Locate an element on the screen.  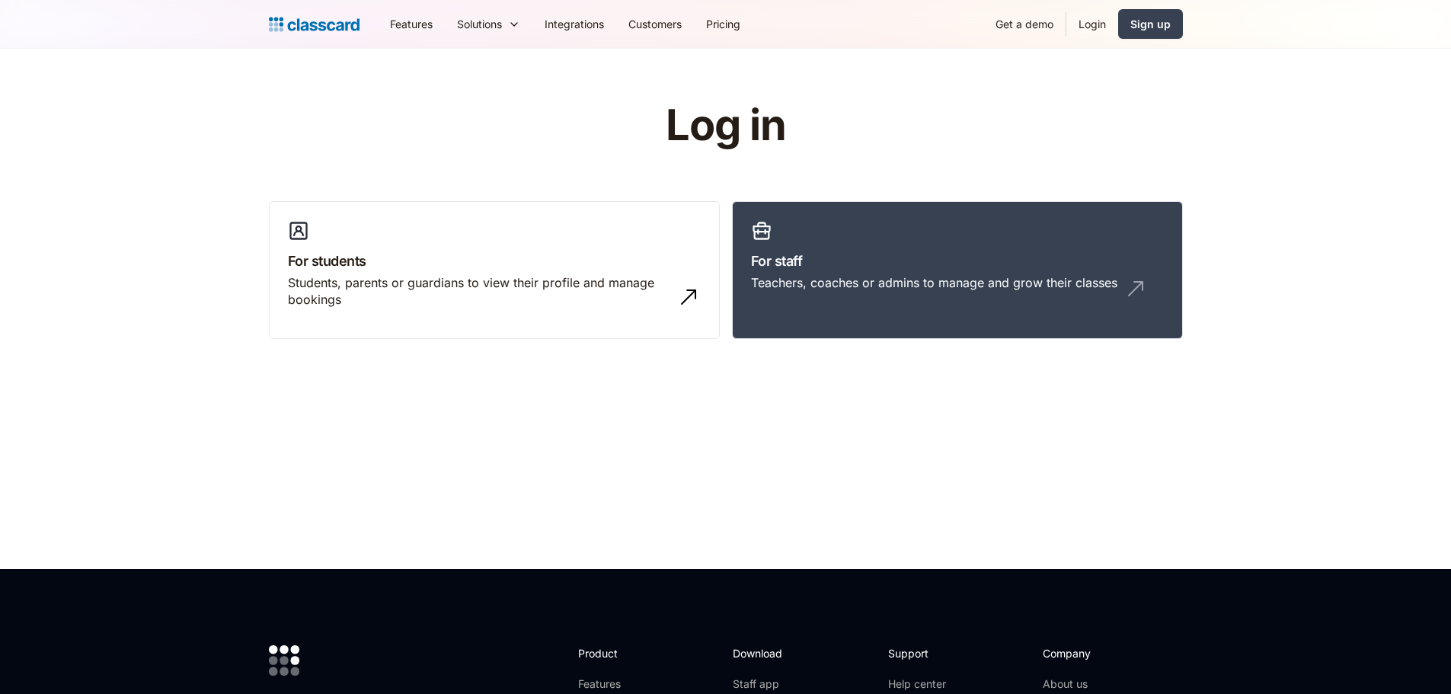
a: Staff app is located at coordinates (764, 684).